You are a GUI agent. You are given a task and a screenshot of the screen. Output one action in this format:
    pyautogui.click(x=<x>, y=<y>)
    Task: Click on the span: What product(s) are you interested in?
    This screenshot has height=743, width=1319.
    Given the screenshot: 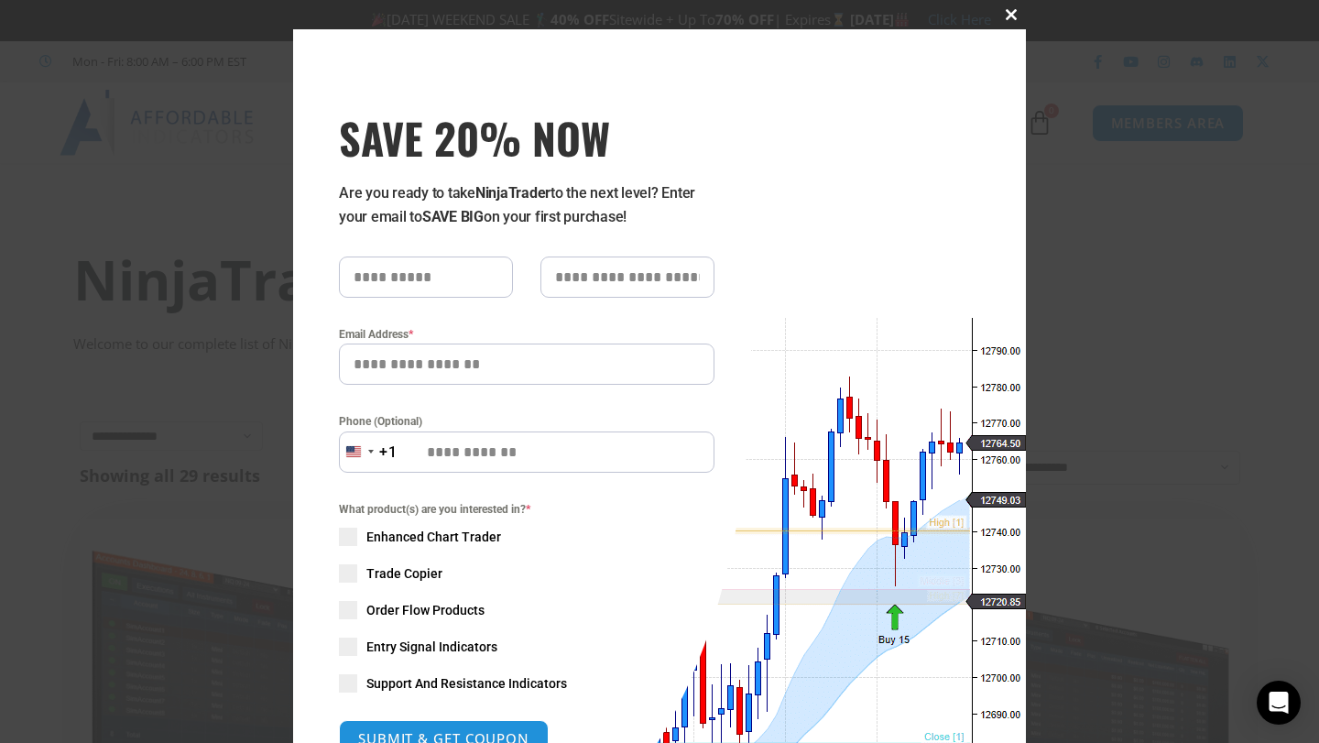 What is the action you would take?
    pyautogui.click(x=527, y=509)
    